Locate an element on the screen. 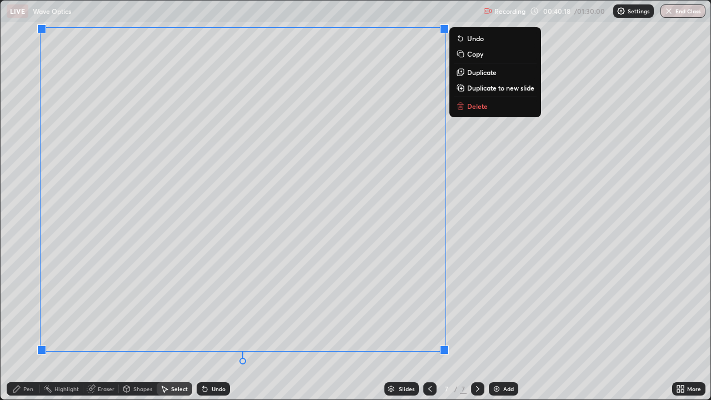 This screenshot has height=400, width=711. div: Select is located at coordinates (179, 389).